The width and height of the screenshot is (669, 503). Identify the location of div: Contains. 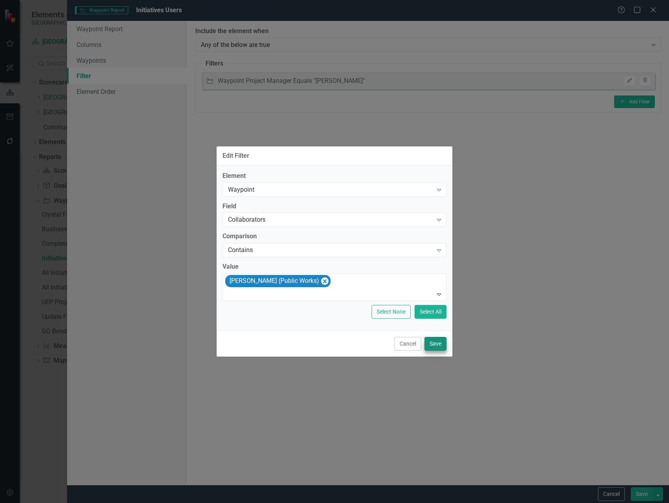
(330, 250).